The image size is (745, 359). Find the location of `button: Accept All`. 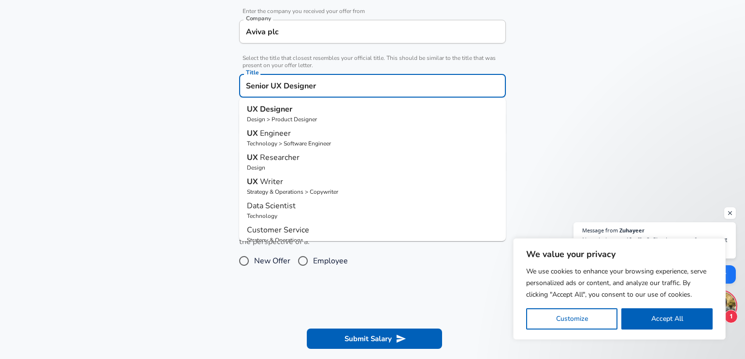

button: Accept All is located at coordinates (667, 319).